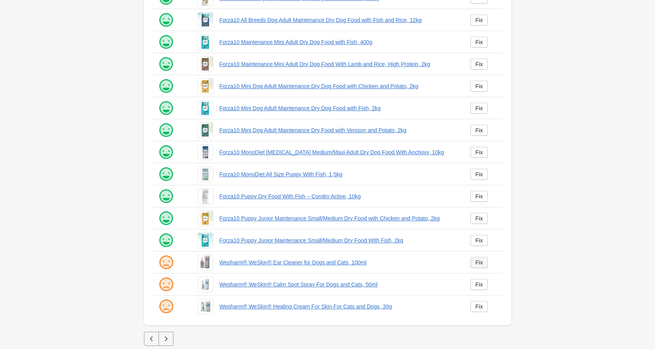  Describe the element at coordinates (339, 64) in the screenshot. I see `a: Forza10 Maintenance Mini Adult Dry Dog Food With Lamb and Rice, High Protein, 2kg` at that location.